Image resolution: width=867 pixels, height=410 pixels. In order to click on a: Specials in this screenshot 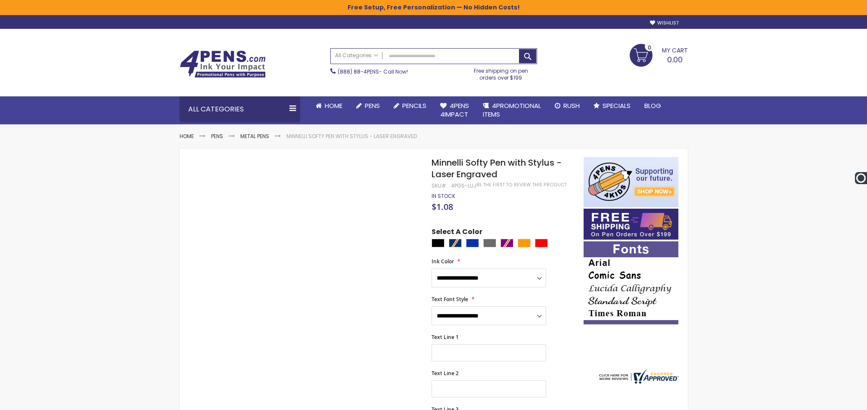, I will do `click(612, 106)`.